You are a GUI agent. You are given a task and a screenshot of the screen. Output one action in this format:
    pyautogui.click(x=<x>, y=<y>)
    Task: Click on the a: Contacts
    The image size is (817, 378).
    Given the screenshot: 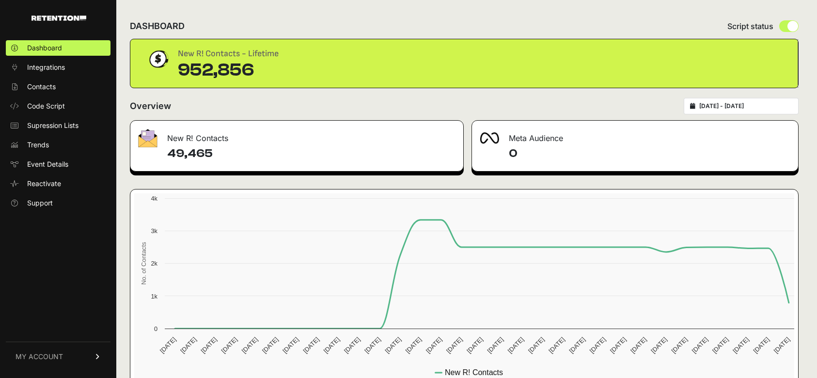 What is the action you would take?
    pyautogui.click(x=58, y=87)
    